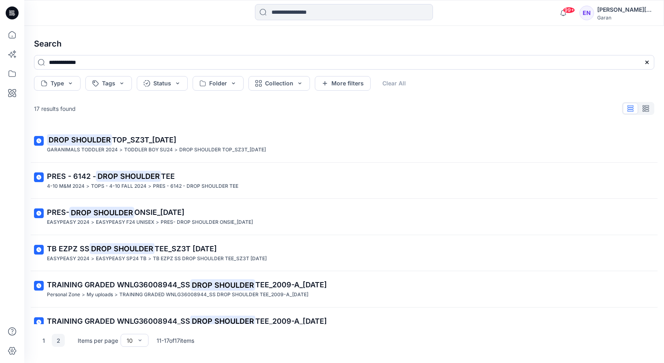 The image size is (664, 363). Describe the element at coordinates (569, 10) in the screenshot. I see `span: 99+` at that location.